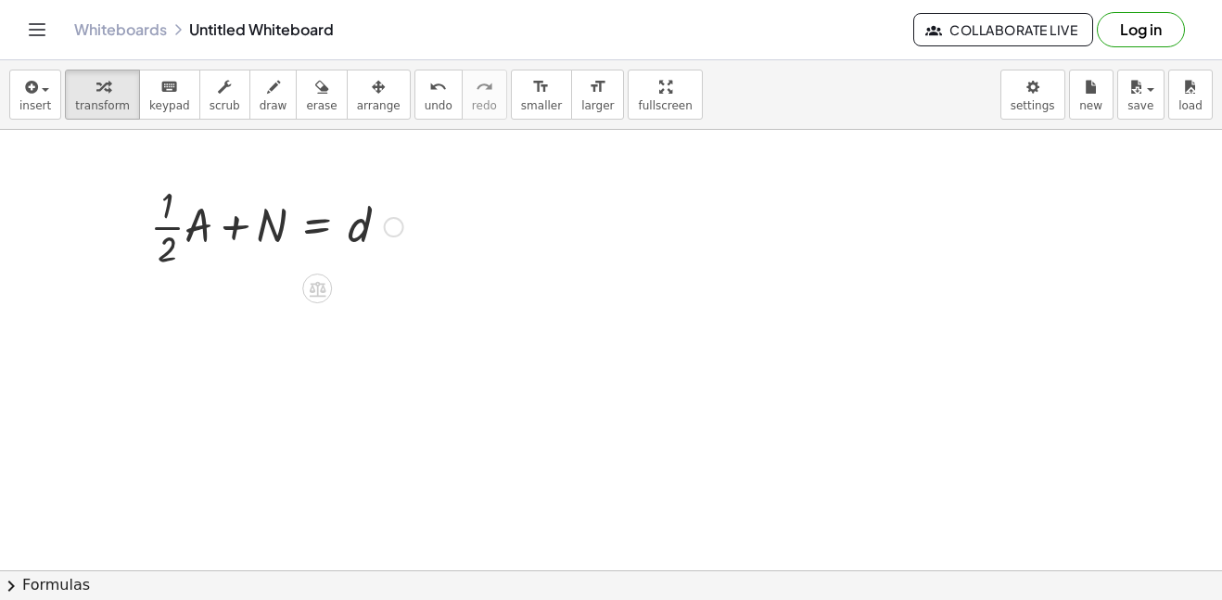  I want to click on span: larger, so click(597, 106).